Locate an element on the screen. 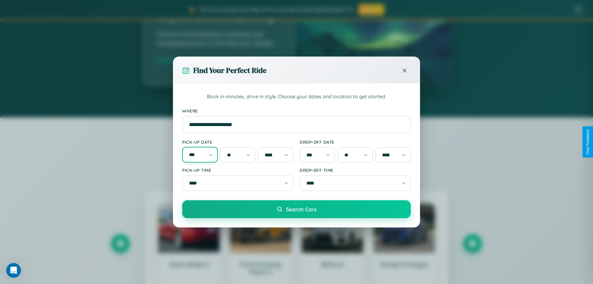 This screenshot has height=284, width=593. label: Drop-off Date is located at coordinates (355, 142).